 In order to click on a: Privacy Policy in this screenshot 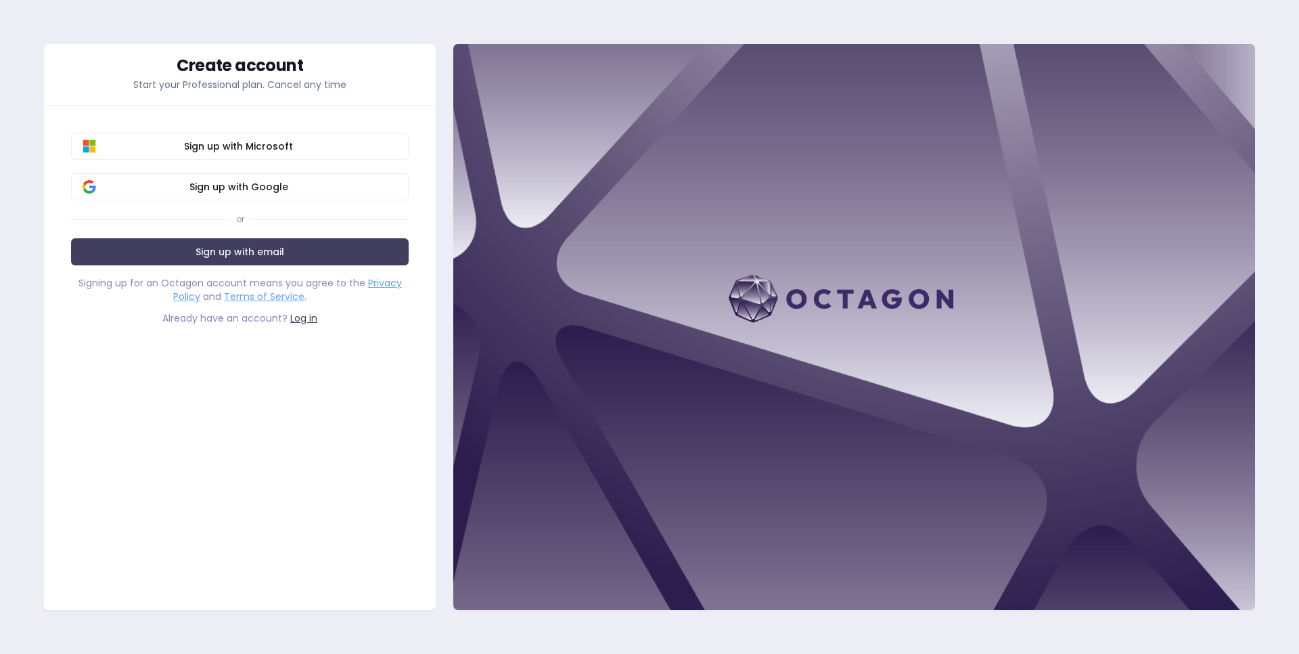, I will do `click(288, 290)`.